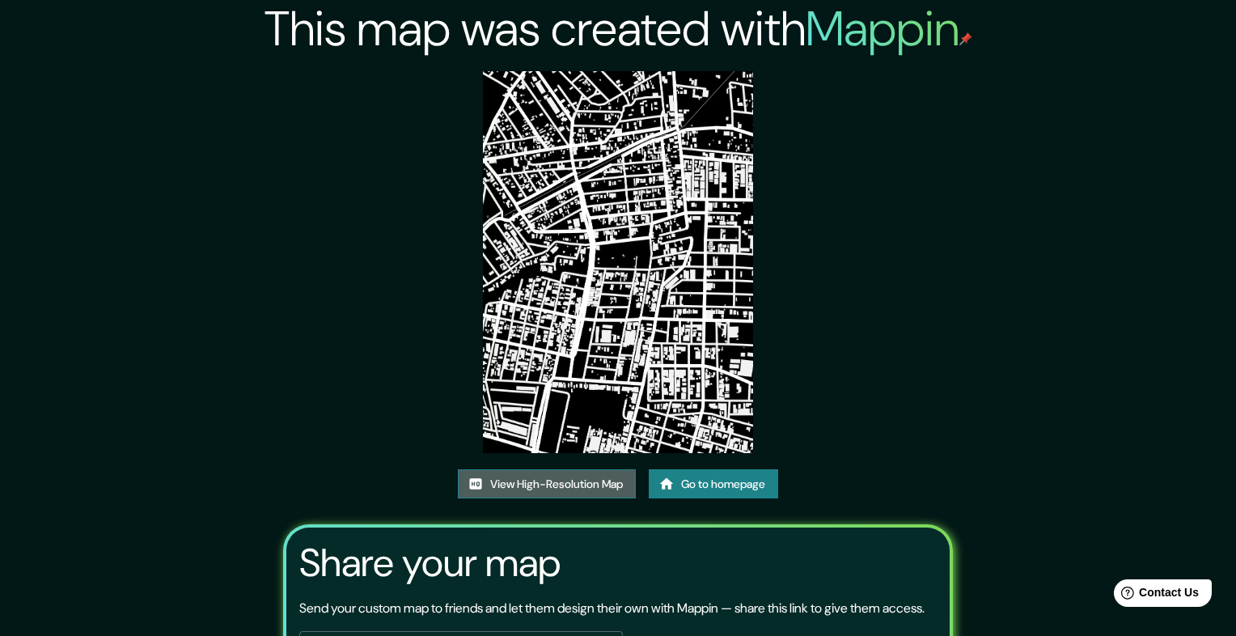 This screenshot has height=636, width=1236. Describe the element at coordinates (547, 484) in the screenshot. I see `a: View High-Resolution Map` at that location.